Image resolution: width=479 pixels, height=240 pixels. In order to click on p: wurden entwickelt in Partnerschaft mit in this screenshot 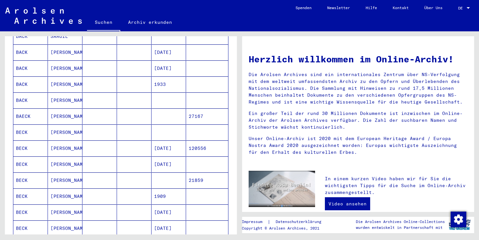, I will do `click(400, 227)`.